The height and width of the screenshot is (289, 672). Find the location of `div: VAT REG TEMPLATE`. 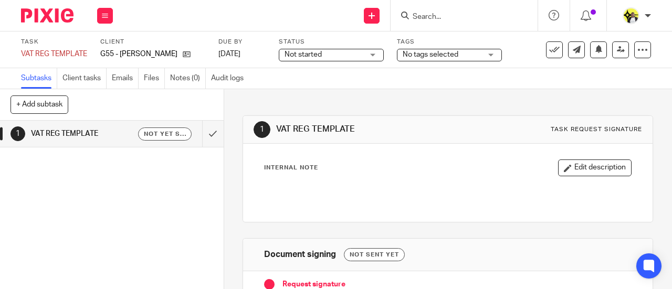

div: VAT REG TEMPLATE is located at coordinates (54, 54).